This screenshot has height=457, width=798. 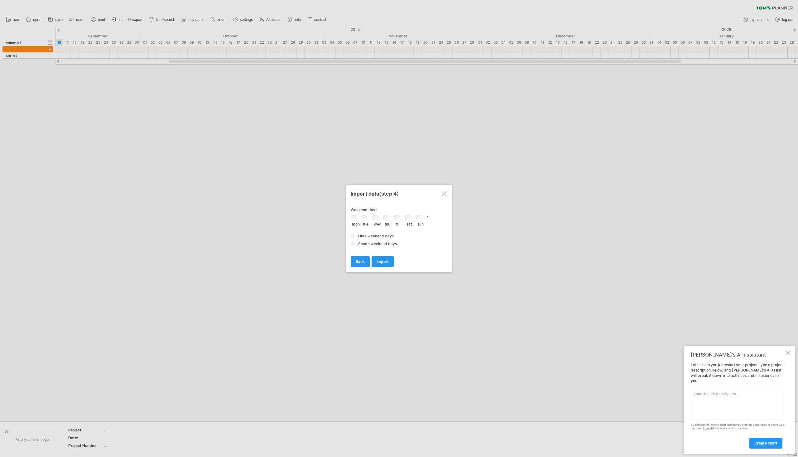 I want to click on span: create chart, so click(x=766, y=443).